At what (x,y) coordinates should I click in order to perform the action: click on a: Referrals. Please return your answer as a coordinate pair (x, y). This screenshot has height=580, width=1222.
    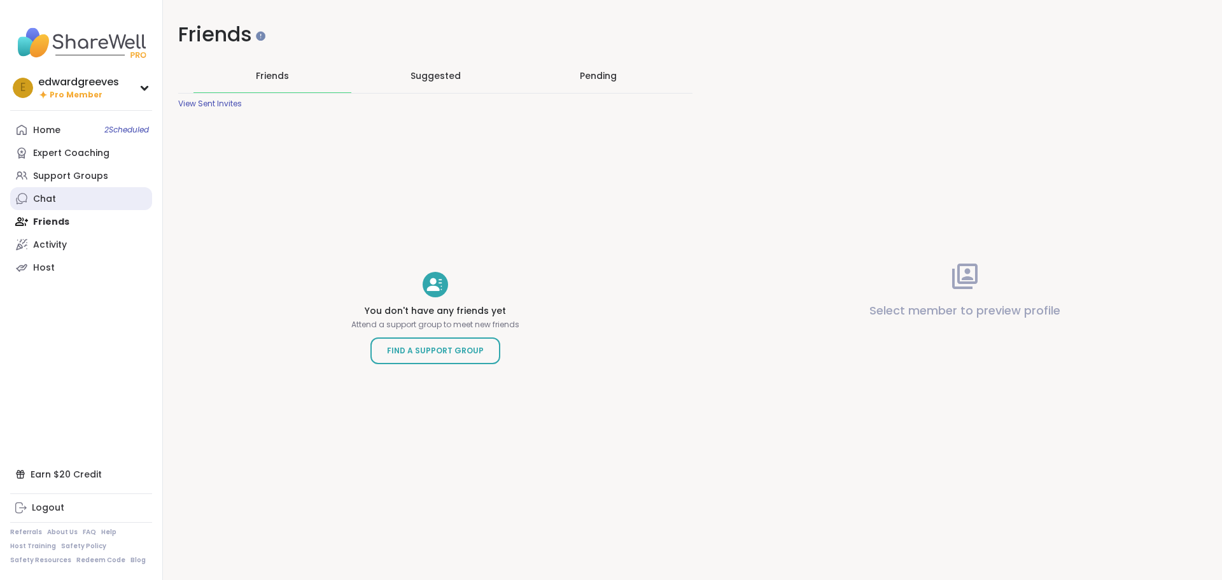
    Looking at the image, I should click on (26, 532).